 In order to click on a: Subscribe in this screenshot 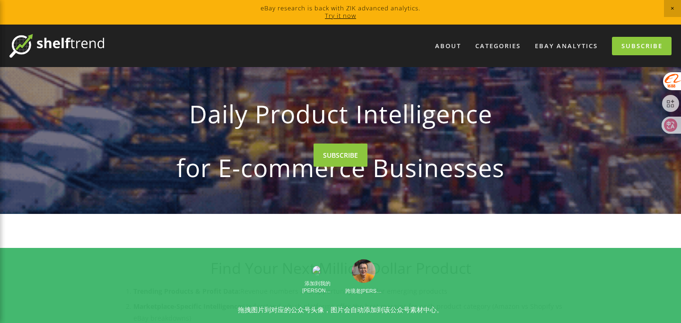, I will do `click(641, 46)`.